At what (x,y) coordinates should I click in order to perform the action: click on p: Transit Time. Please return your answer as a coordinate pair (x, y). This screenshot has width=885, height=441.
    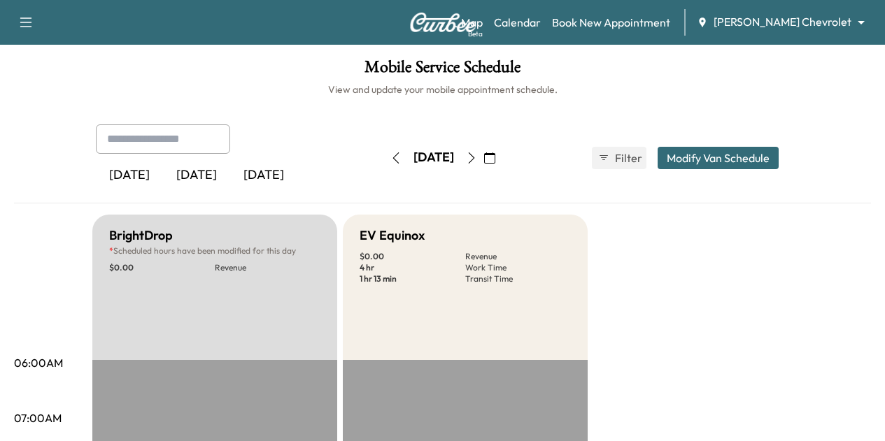
    Looking at the image, I should click on (518, 279).